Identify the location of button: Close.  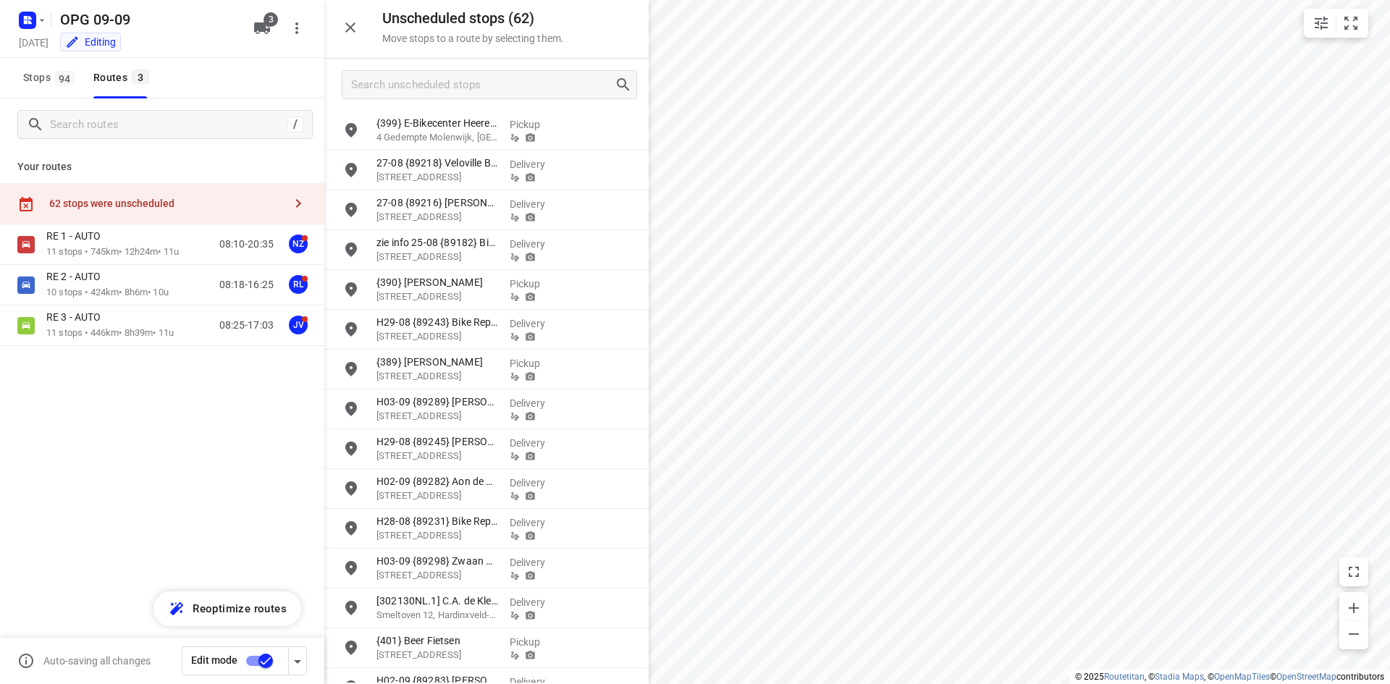
(350, 28).